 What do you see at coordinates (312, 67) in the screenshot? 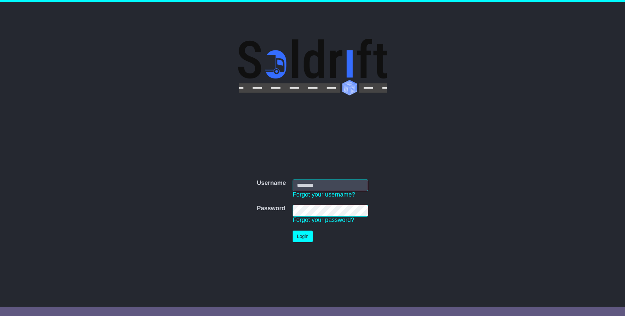
I see `img: Soldrift Pty Ltd` at bounding box center [312, 67].